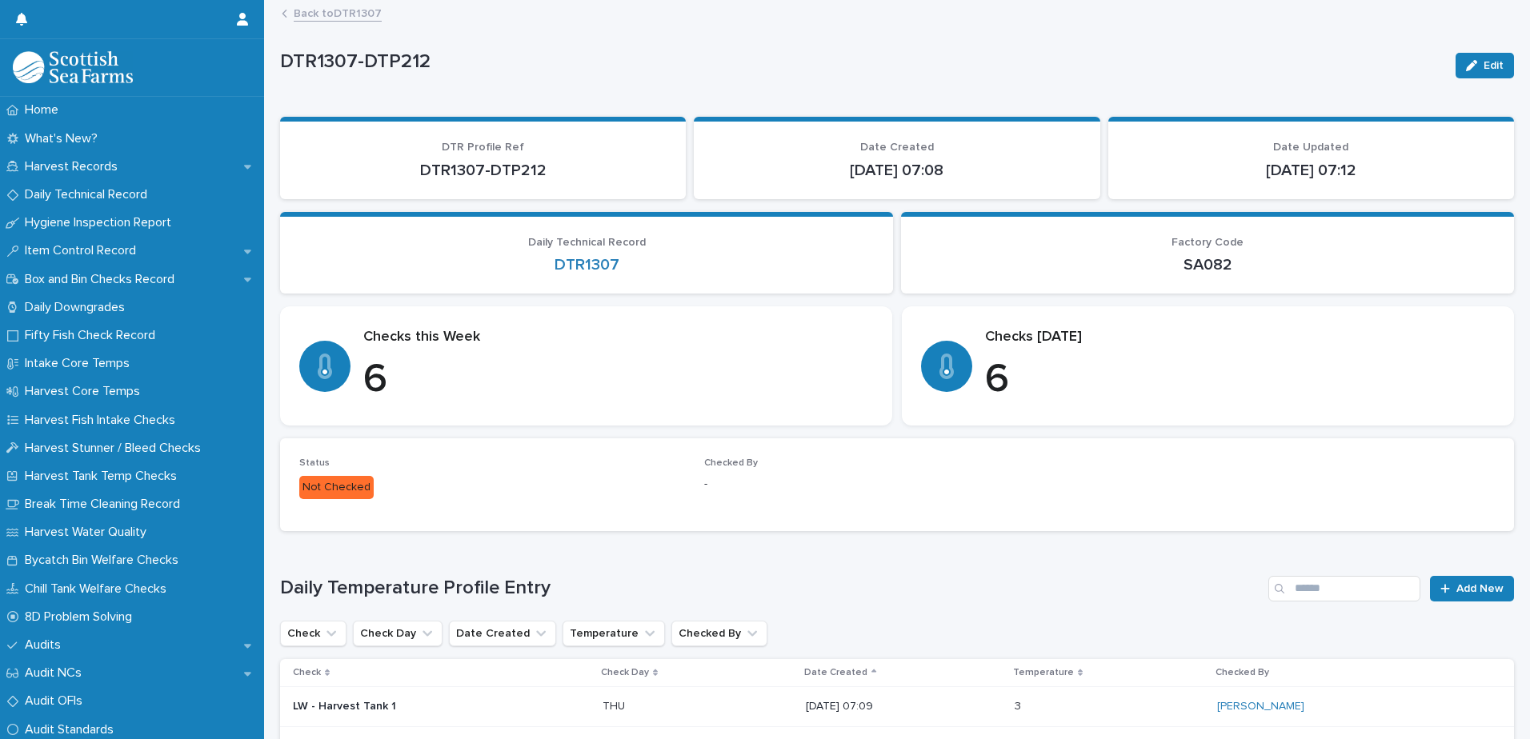  What do you see at coordinates (74, 166) in the screenshot?
I see `p: Harvest Records` at bounding box center [74, 166].